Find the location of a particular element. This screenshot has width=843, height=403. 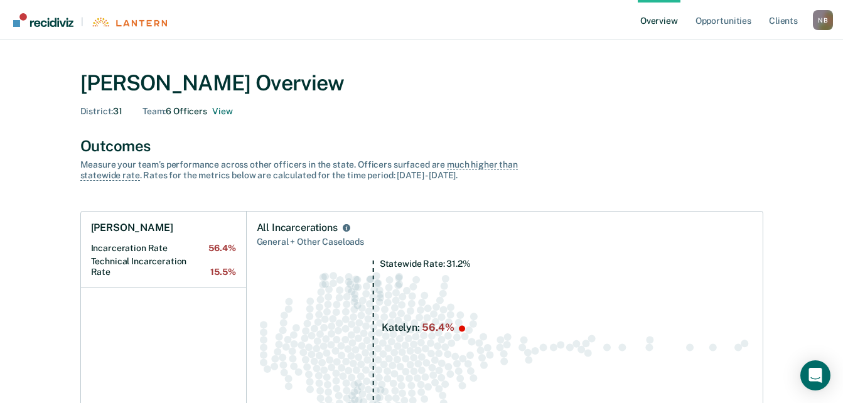

button: All Incarcerations is located at coordinates (346, 228).